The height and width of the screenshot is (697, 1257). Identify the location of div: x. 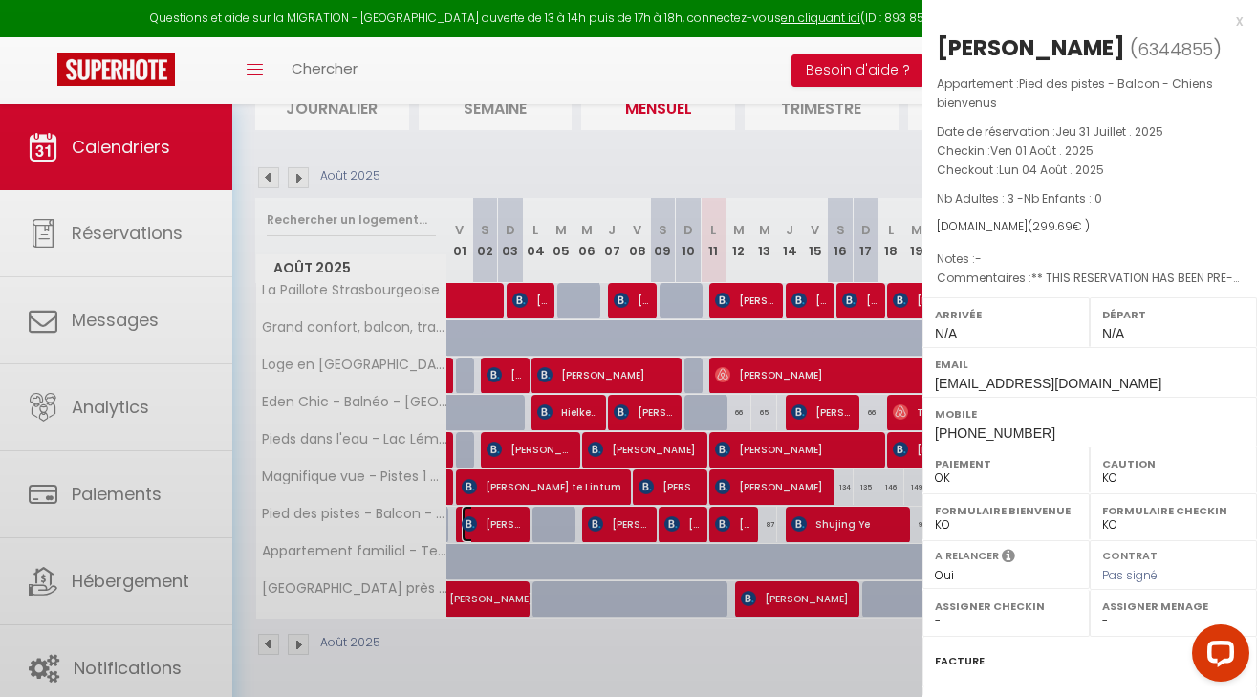
(1082, 21).